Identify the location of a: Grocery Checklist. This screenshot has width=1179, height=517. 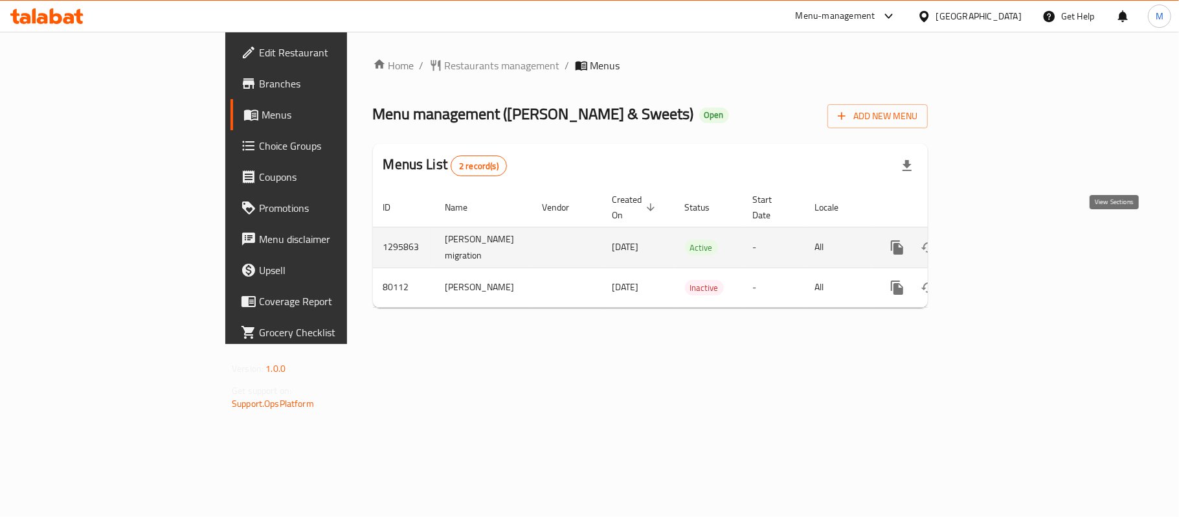
(326, 332).